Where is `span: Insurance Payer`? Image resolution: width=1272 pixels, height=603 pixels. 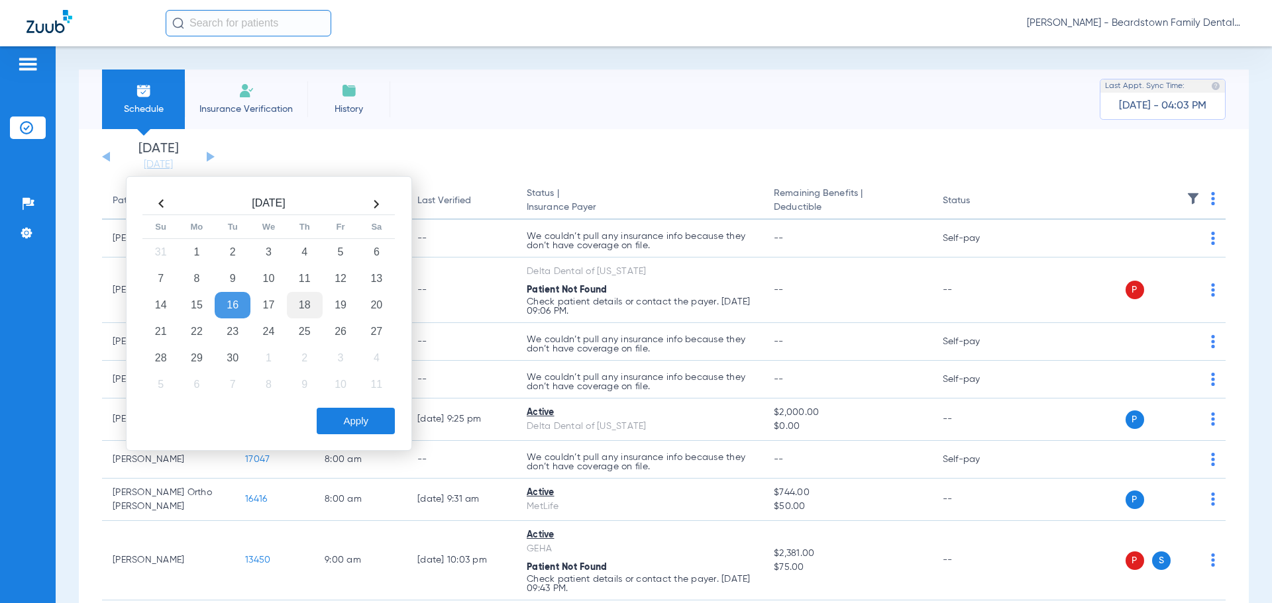 span: Insurance Payer is located at coordinates (639, 207).